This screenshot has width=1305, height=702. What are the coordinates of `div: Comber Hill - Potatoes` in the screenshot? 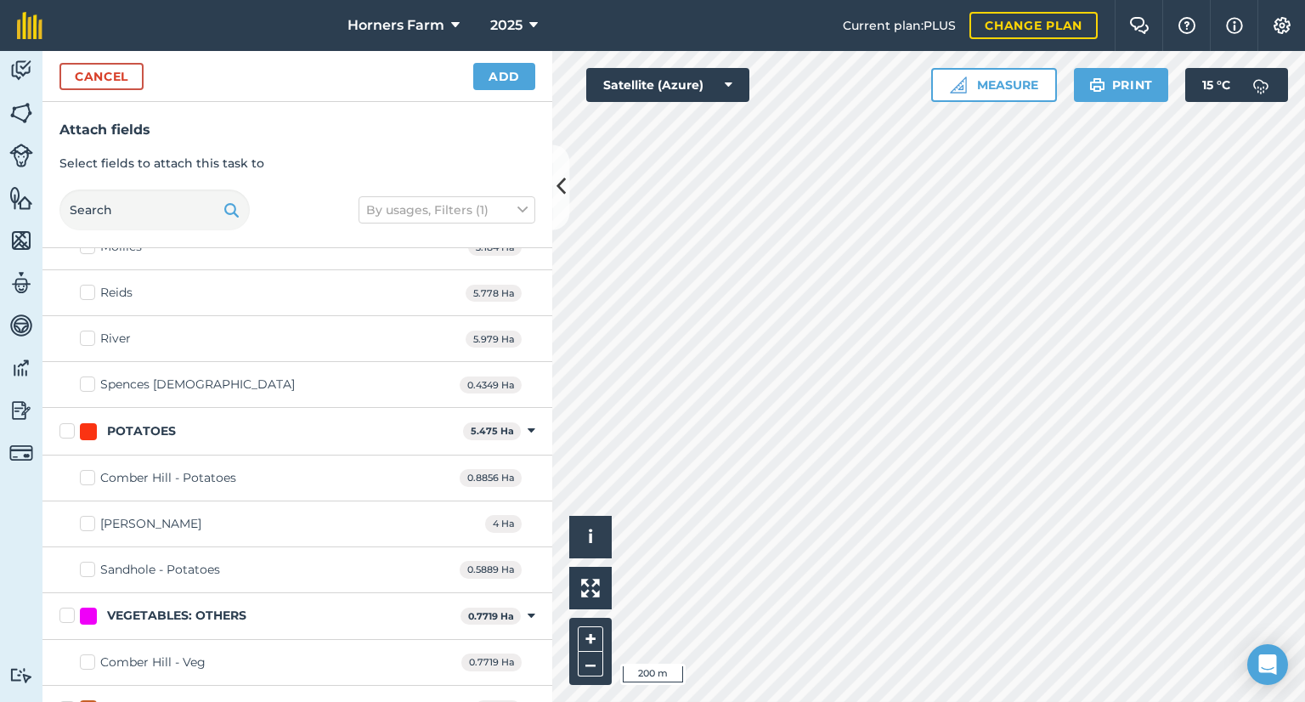 It's located at (168, 478).